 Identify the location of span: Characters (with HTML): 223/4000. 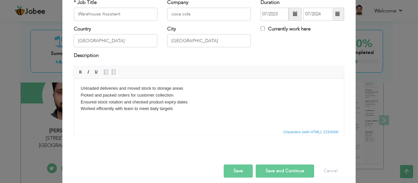
(311, 132).